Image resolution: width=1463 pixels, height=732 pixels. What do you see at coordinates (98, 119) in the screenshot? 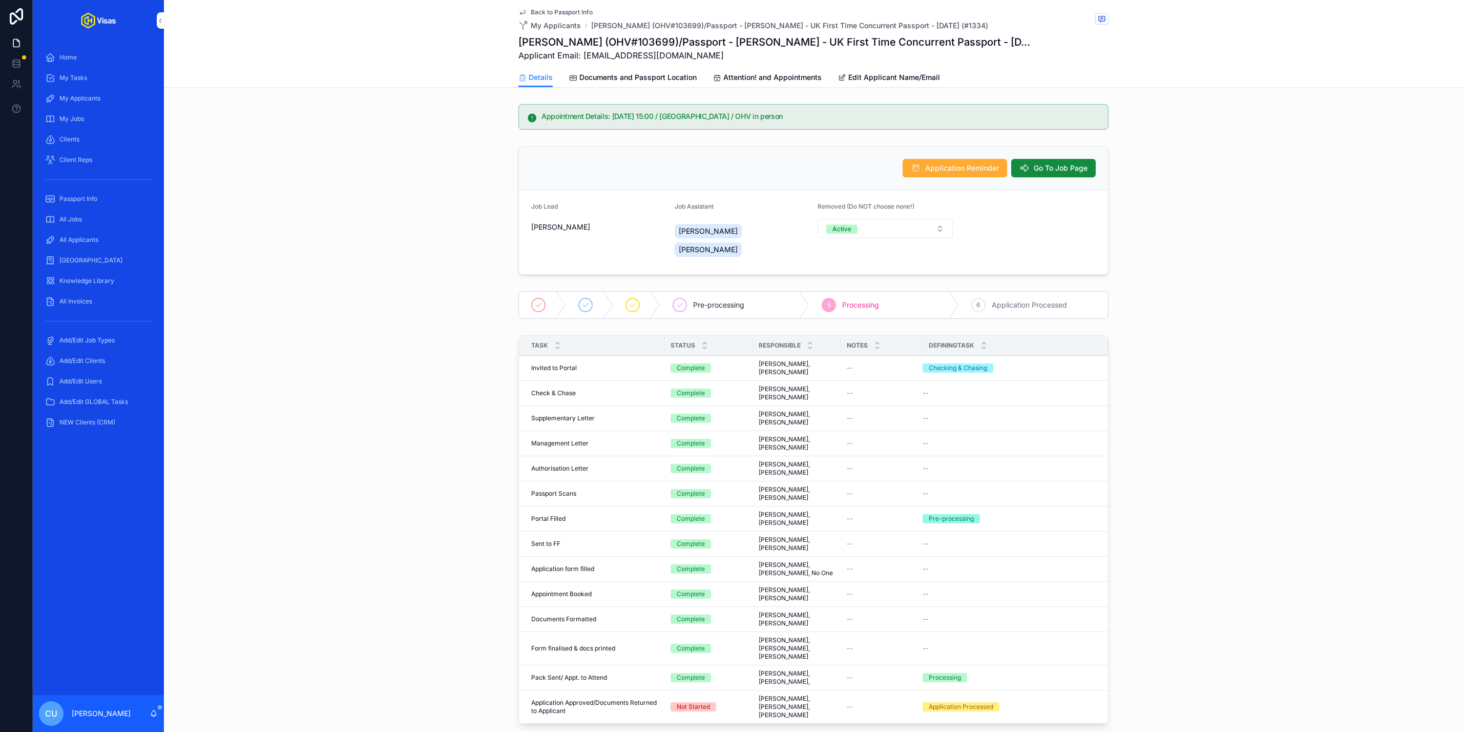
I see `a: My Jobs` at bounding box center [98, 119].